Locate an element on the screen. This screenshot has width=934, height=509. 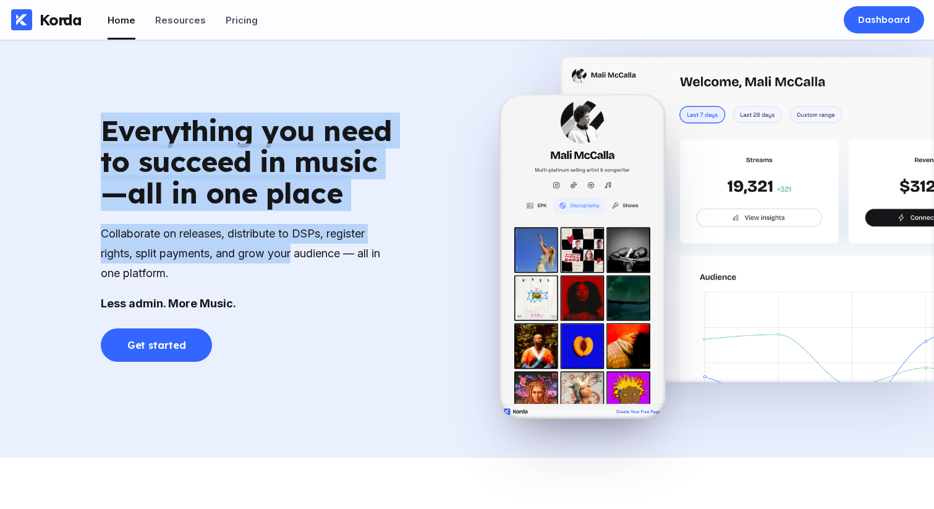
div: Collaborate on releases, distribute to DSPs, register rights, split payments, and grow your audie... is located at coordinates (249, 253).